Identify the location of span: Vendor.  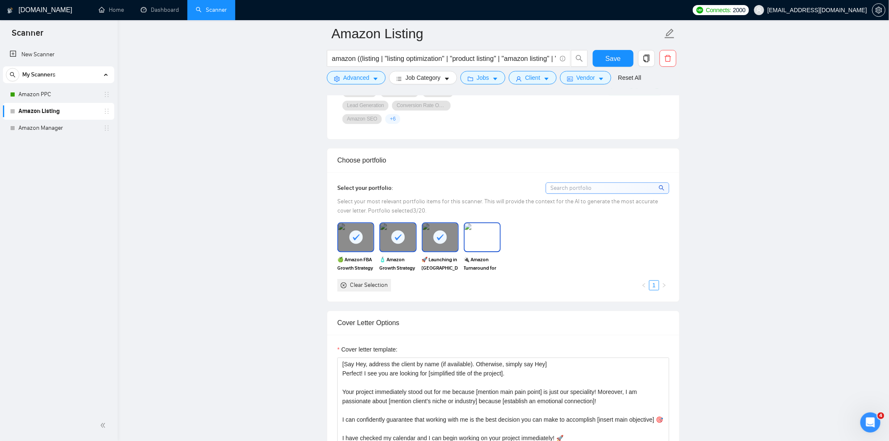
(586, 78).